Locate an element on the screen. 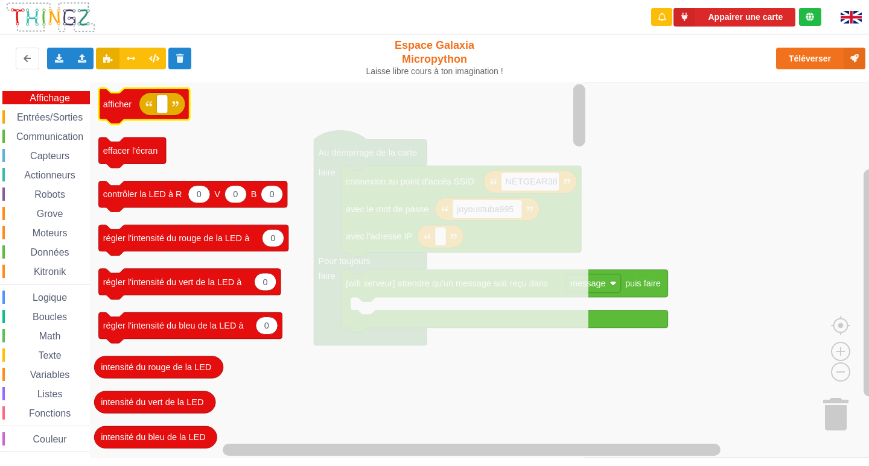 This screenshot has height=466, width=869. text: message is located at coordinates (588, 284).